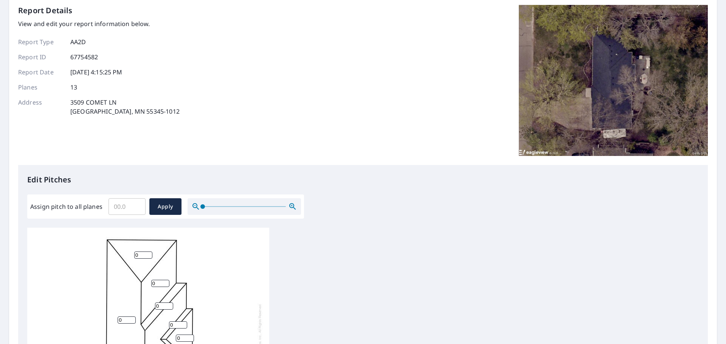  Describe the element at coordinates (99, 24) in the screenshot. I see `p: View and edit your report information below.` at that location.